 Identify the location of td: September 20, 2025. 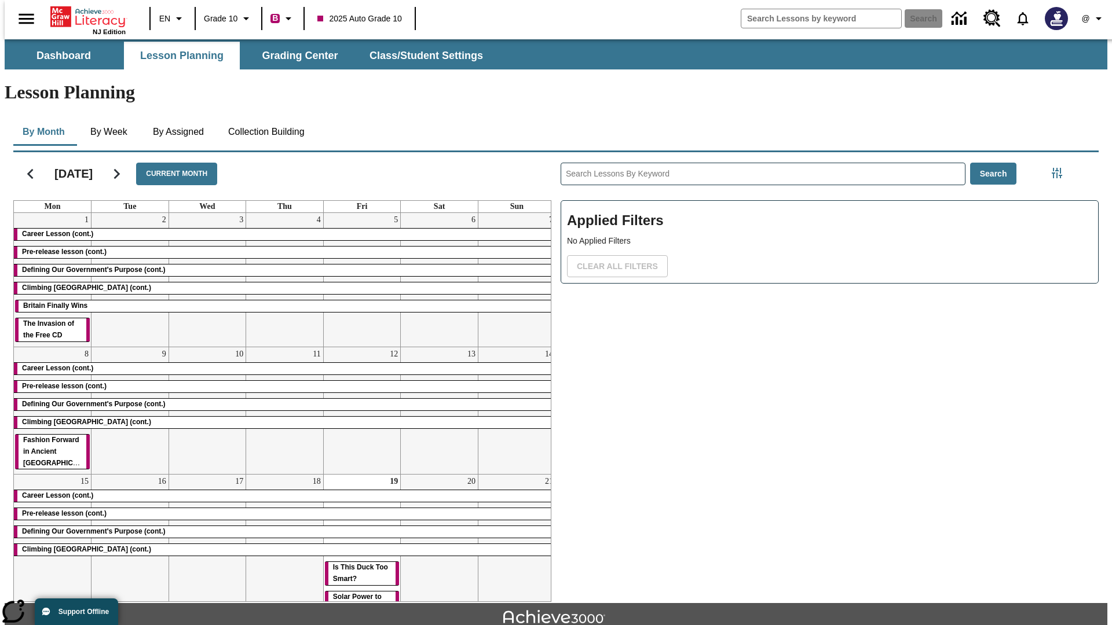
(439, 548).